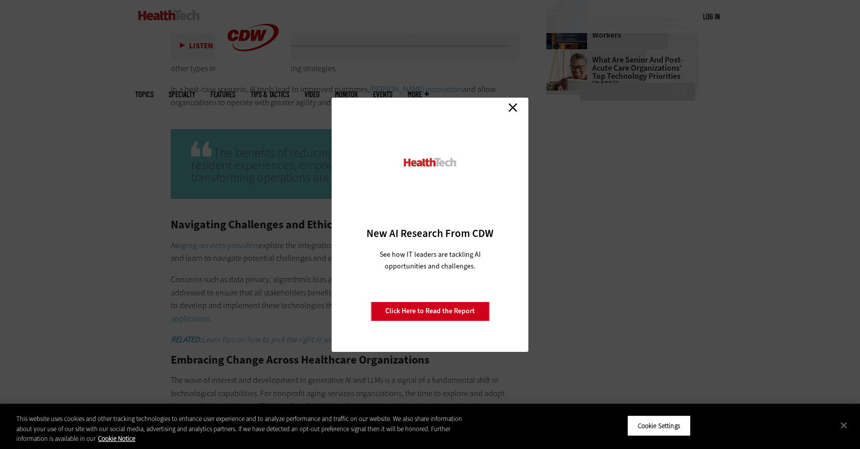 The image size is (860, 449). What do you see at coordinates (430, 260) in the screenshot?
I see `p: See how IT leaders are tackling AI opportunities and challenges.` at bounding box center [430, 260].